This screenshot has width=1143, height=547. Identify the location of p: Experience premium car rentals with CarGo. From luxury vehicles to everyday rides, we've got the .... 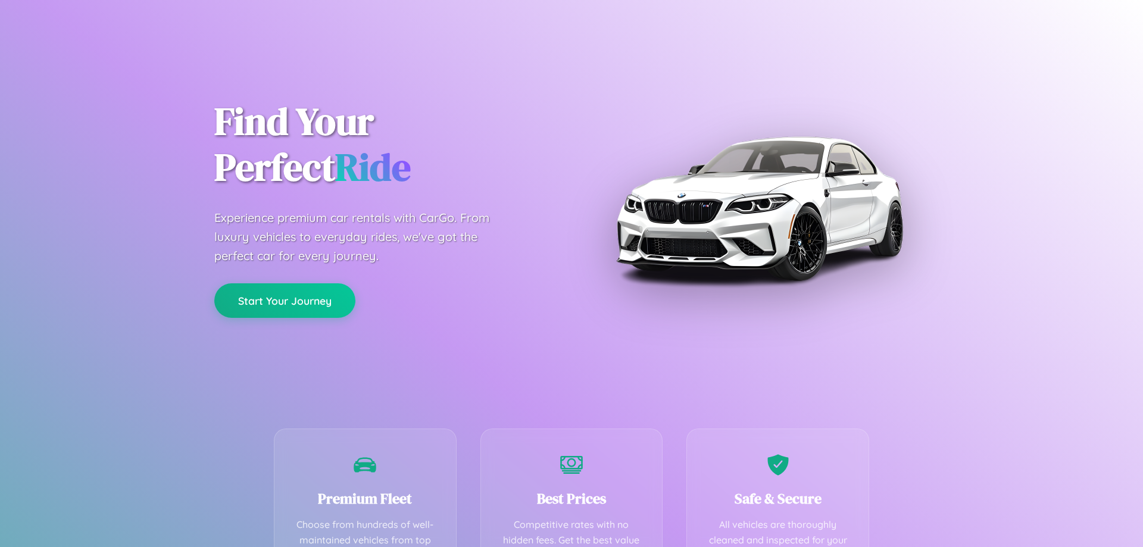
(363, 237).